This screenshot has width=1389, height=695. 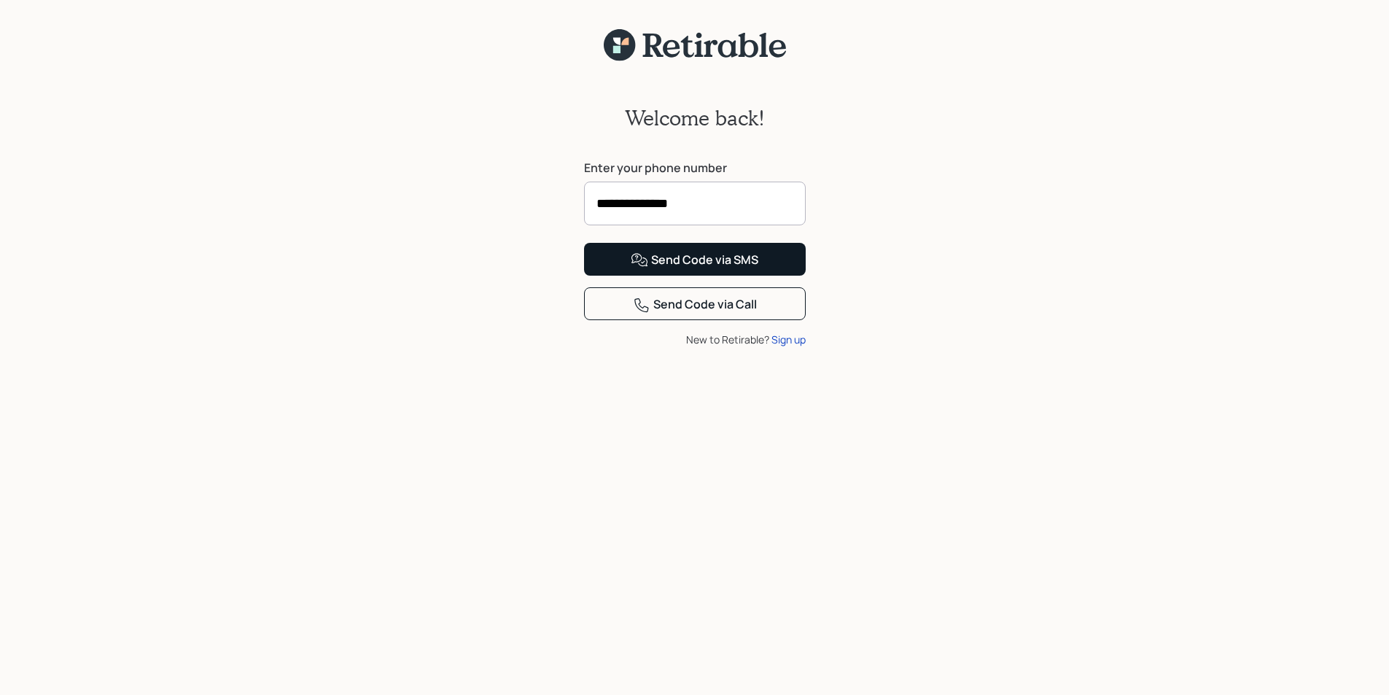 I want to click on button: Send Code via SMS, so click(x=695, y=259).